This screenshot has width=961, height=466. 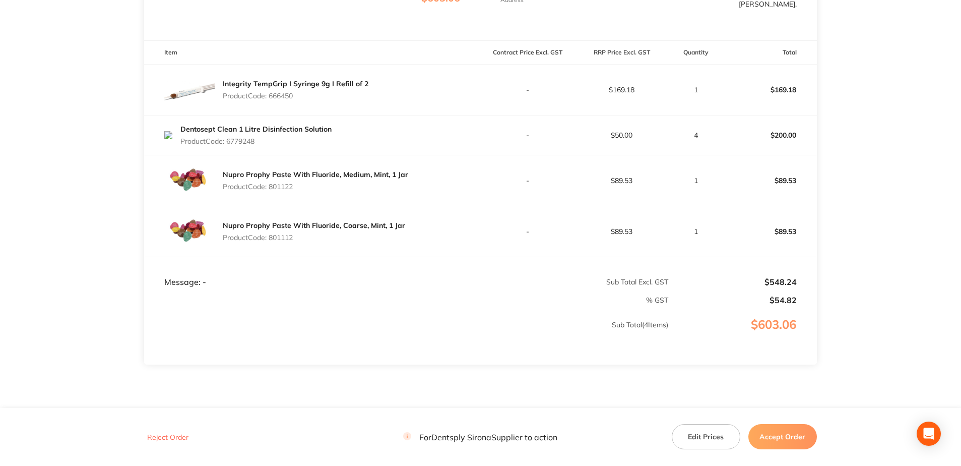 What do you see at coordinates (168, 437) in the screenshot?
I see `button: Reject Order` at bounding box center [168, 437].